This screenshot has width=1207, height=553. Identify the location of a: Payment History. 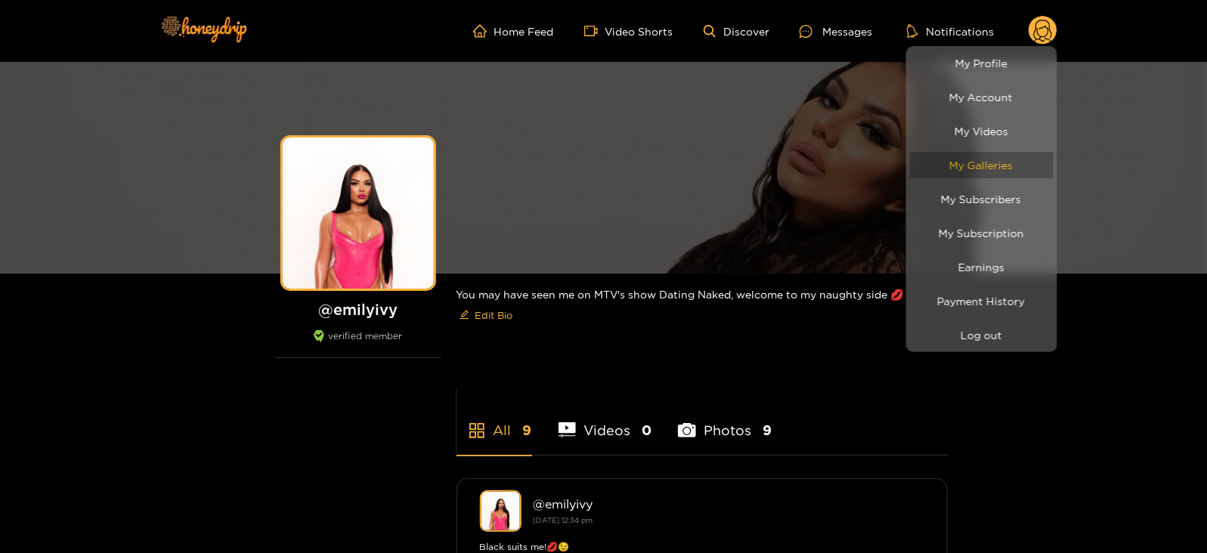
(982, 301).